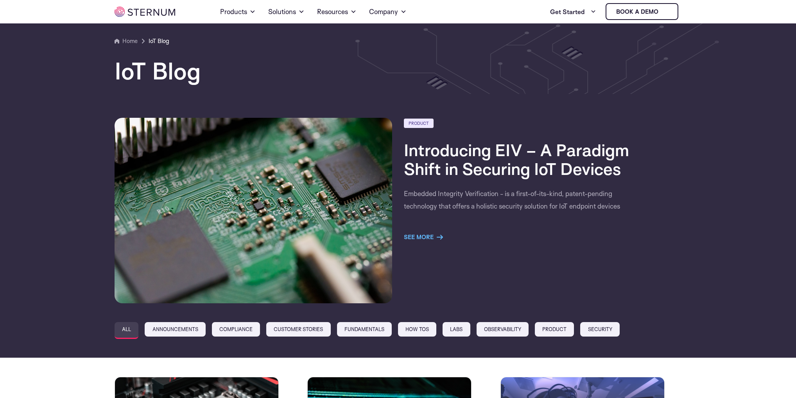 Image resolution: width=796 pixels, height=398 pixels. What do you see at coordinates (517, 159) in the screenshot?
I see `a: Introducing EIV – A Paradigm Shift in Securing IoT Devices` at bounding box center [517, 159].